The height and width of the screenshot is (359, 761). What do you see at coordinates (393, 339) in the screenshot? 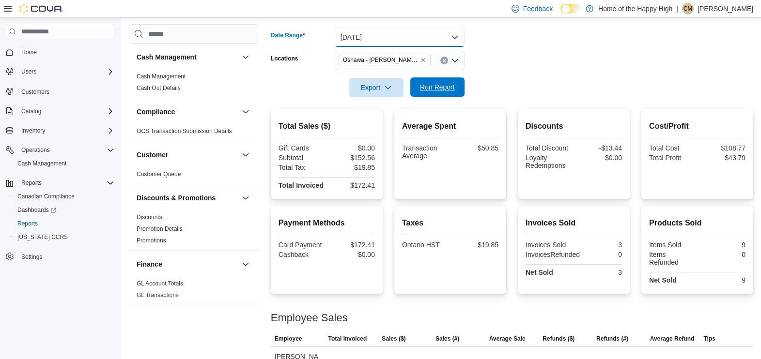
I see `span: Sales ($)` at bounding box center [393, 339].